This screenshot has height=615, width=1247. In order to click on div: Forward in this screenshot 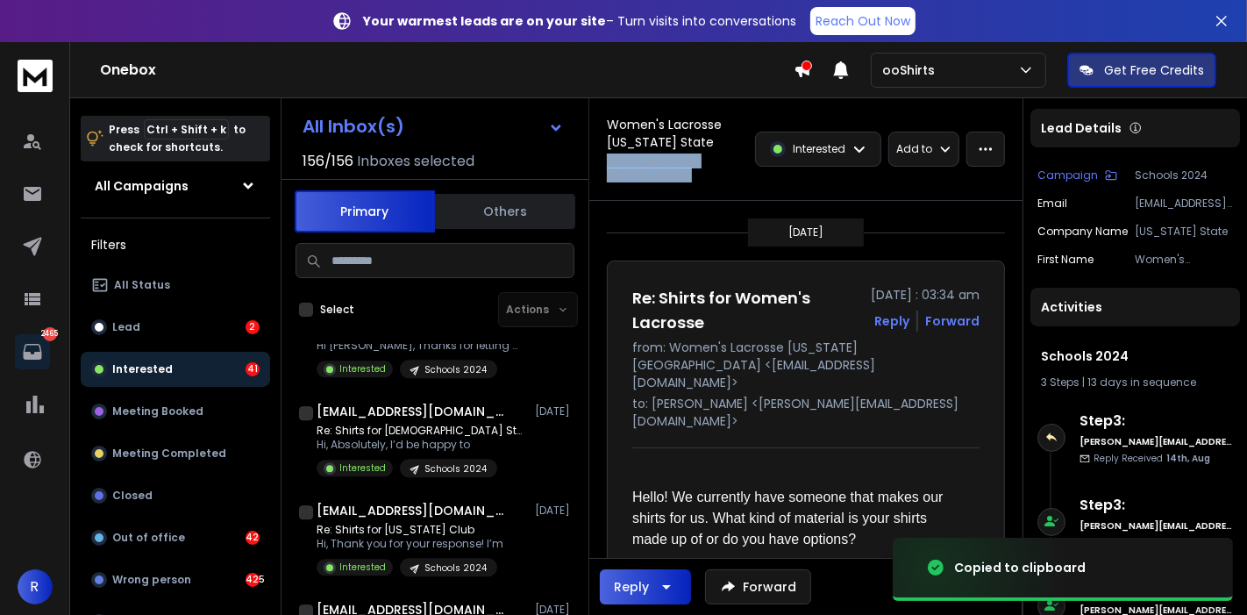, I will do `click(952, 321)`.